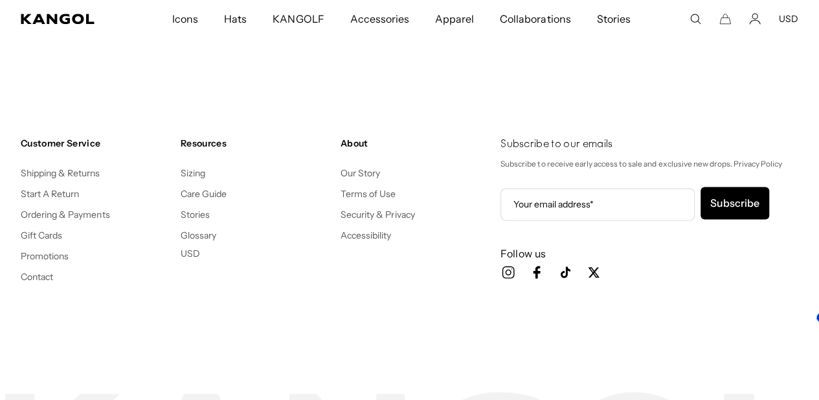 This screenshot has height=400, width=819. I want to click on summary: Search here, so click(696, 19).